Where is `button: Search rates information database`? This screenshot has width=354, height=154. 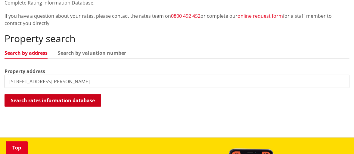
button: Search rates information database is located at coordinates (53, 100).